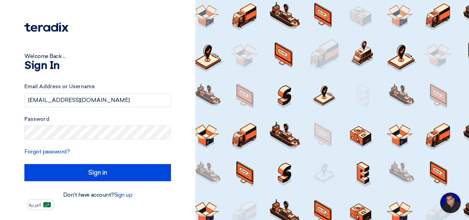 This screenshot has width=469, height=220. Describe the element at coordinates (123, 195) in the screenshot. I see `a: Sign up` at that location.